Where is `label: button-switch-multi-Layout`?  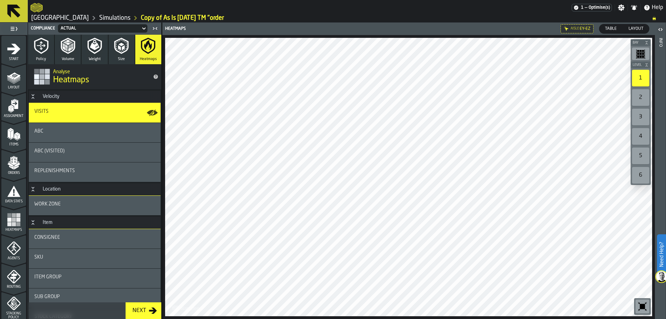
label: button-switch-multi-Layout is located at coordinates (635, 29).